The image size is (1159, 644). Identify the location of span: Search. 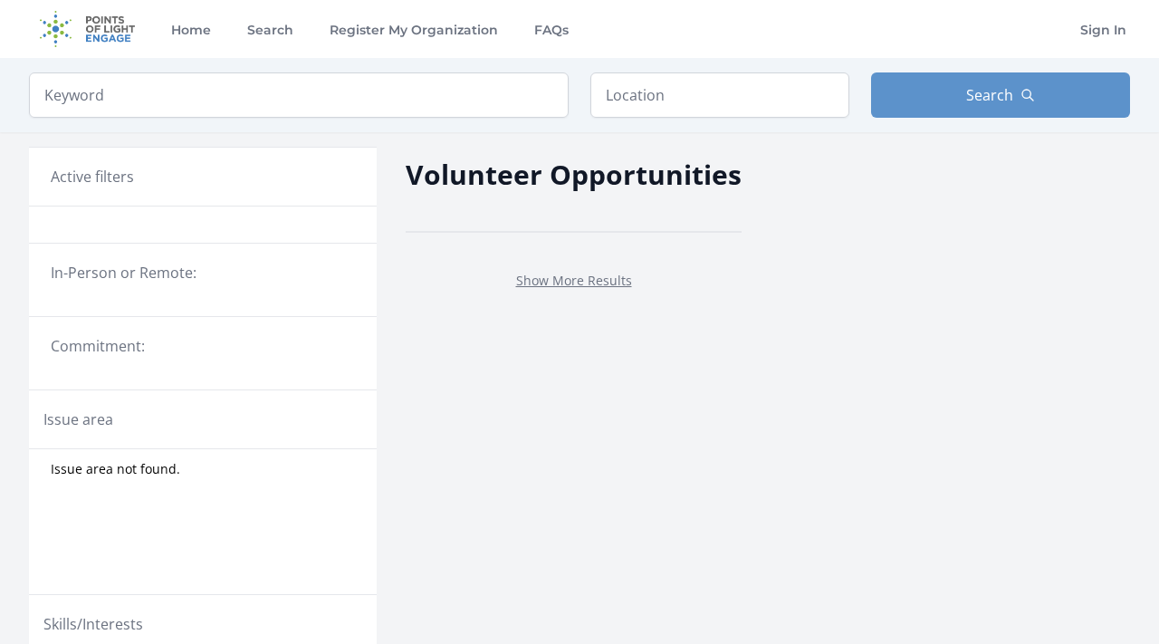
(990, 95).